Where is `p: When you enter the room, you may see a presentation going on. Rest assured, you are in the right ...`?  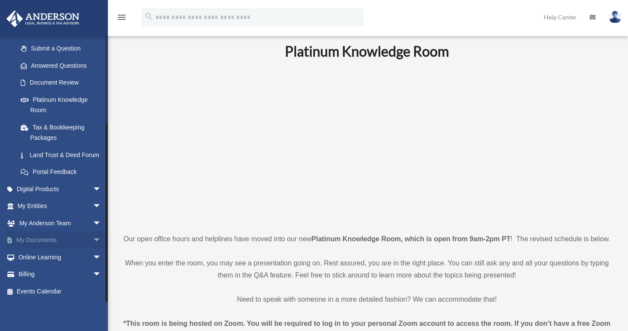
p: When you enter the room, you may see a presentation going on. Rest assured, you are in the right ... is located at coordinates (367, 269).